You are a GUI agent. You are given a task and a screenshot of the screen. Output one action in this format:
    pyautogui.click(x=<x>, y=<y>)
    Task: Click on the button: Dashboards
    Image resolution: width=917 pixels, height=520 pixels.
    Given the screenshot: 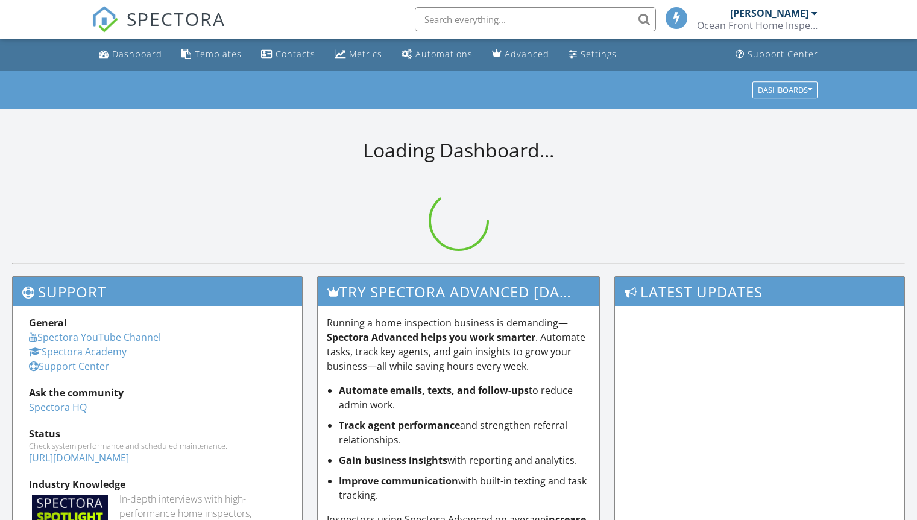 What is the action you would take?
    pyautogui.click(x=785, y=90)
    